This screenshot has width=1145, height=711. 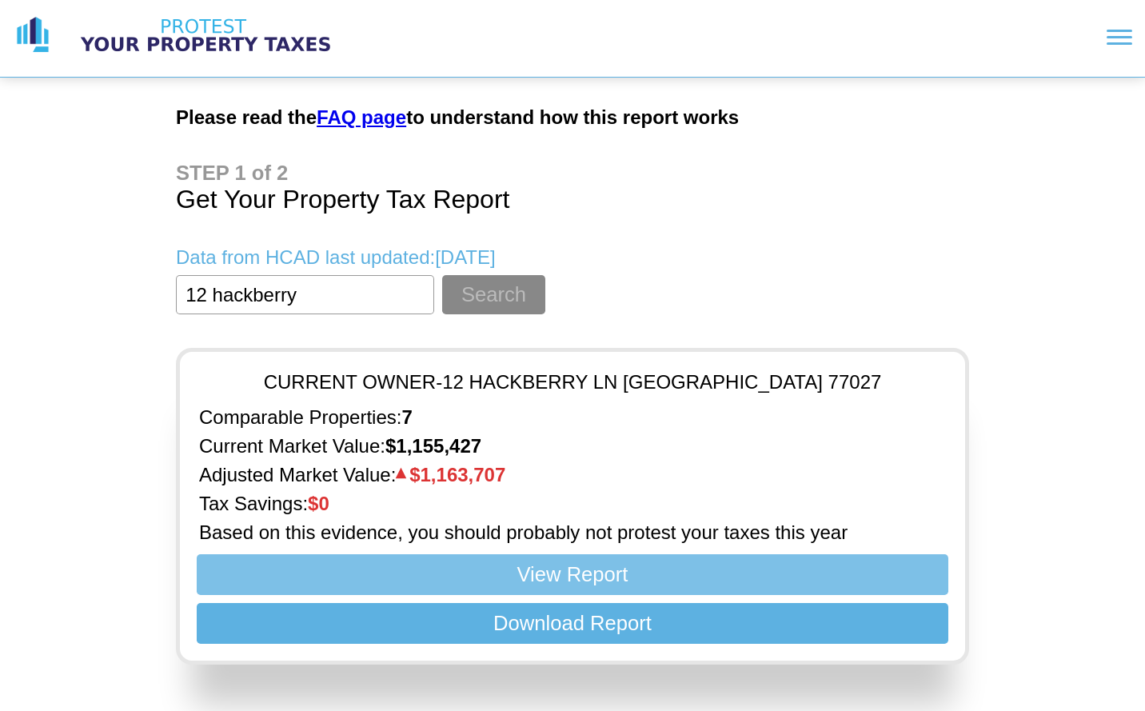 I want to click on h1: Get Your Property Tax Report, so click(x=572, y=188).